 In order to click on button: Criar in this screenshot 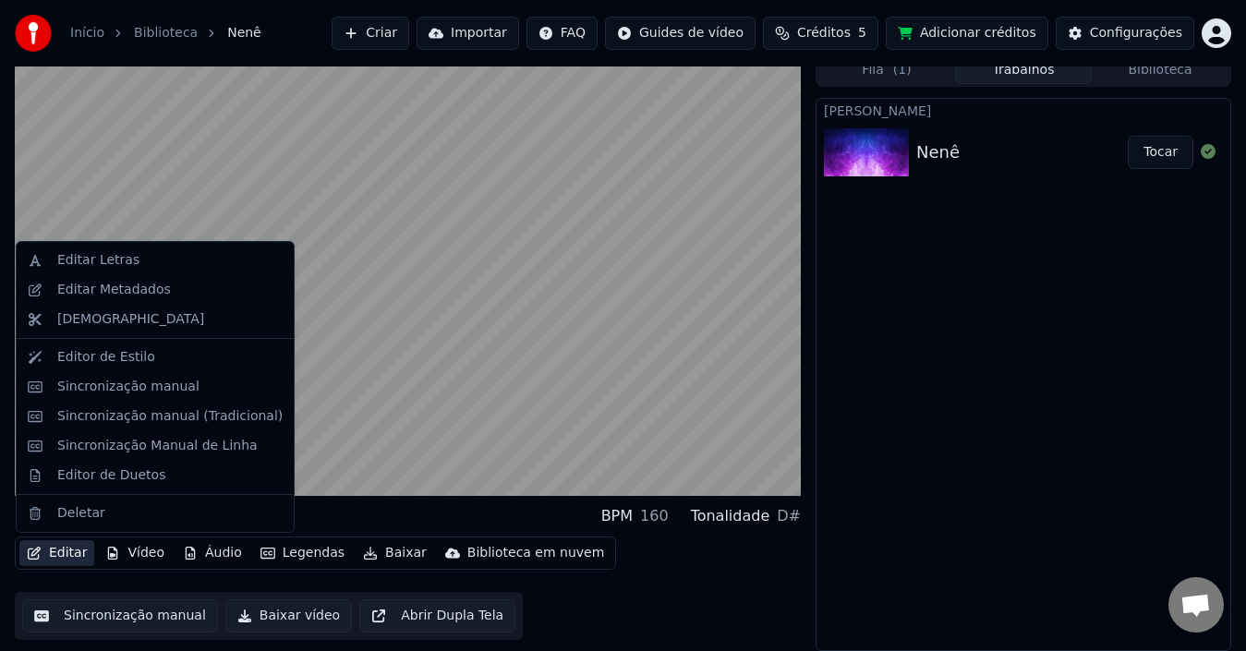, I will do `click(370, 33)`.